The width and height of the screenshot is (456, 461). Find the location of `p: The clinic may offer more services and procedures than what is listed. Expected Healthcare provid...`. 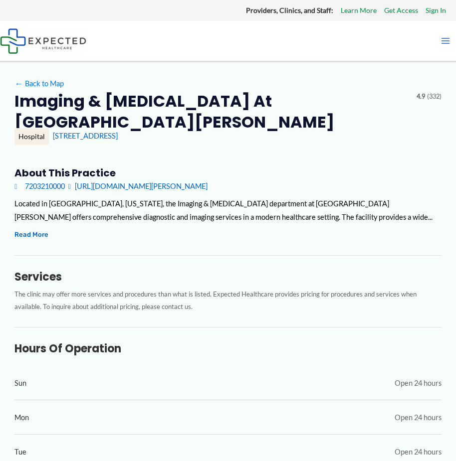

p: The clinic may offer more services and procedures than what is listed. Expected Healthcare provid... is located at coordinates (228, 300).